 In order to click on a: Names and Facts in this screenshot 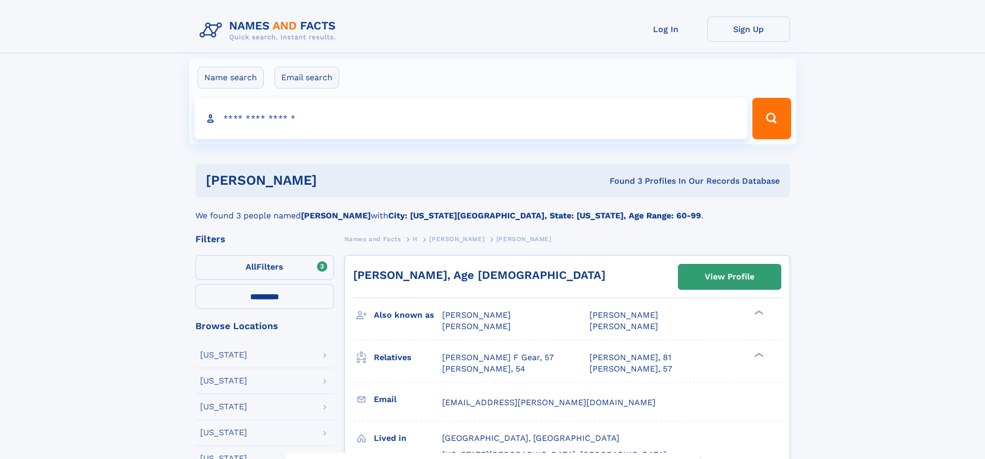, I will do `click(373, 238)`.